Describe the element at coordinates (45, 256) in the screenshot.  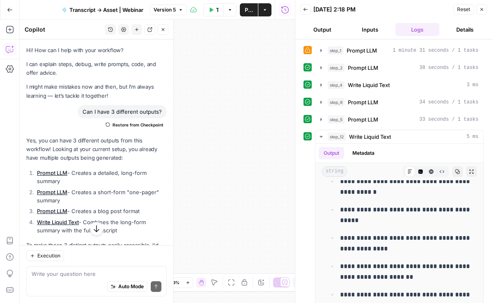
I see `button: Execution` at that location.